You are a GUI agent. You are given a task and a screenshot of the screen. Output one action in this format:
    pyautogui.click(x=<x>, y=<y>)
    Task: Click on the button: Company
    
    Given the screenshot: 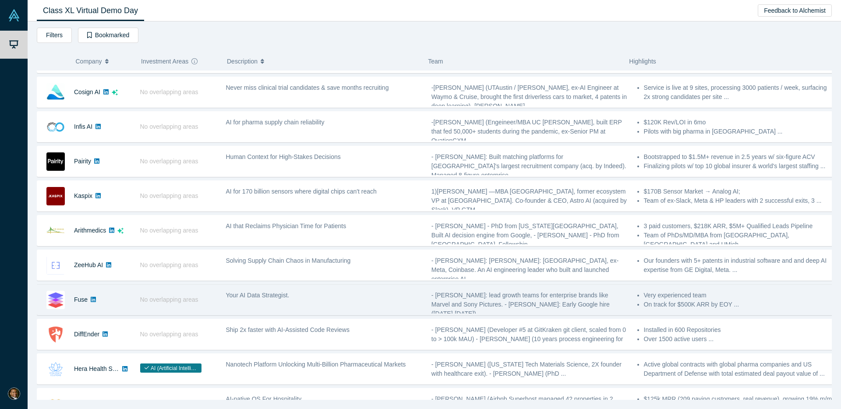 What is the action you would take?
    pyautogui.click(x=104, y=61)
    